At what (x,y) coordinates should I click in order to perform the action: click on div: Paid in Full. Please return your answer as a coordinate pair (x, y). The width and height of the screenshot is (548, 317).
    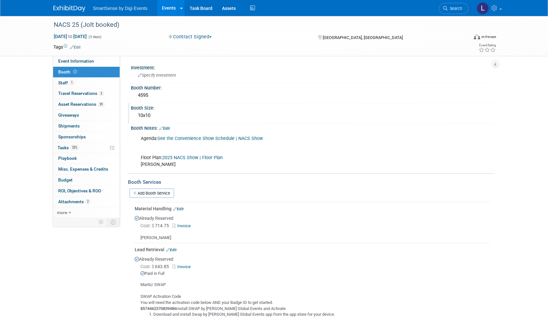
    Looking at the image, I should click on (315, 274).